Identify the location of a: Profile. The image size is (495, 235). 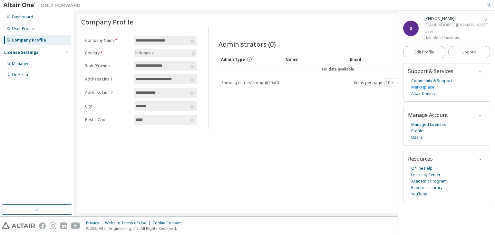
(417, 131).